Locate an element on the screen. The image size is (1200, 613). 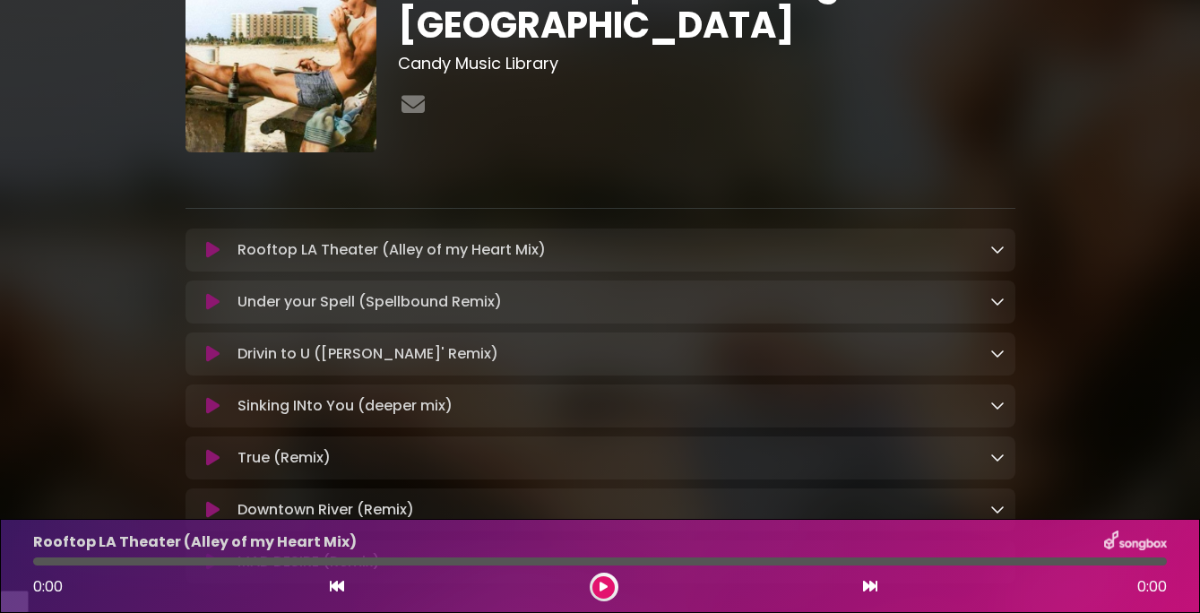
h3: Candy Music Library is located at coordinates (706, 64).